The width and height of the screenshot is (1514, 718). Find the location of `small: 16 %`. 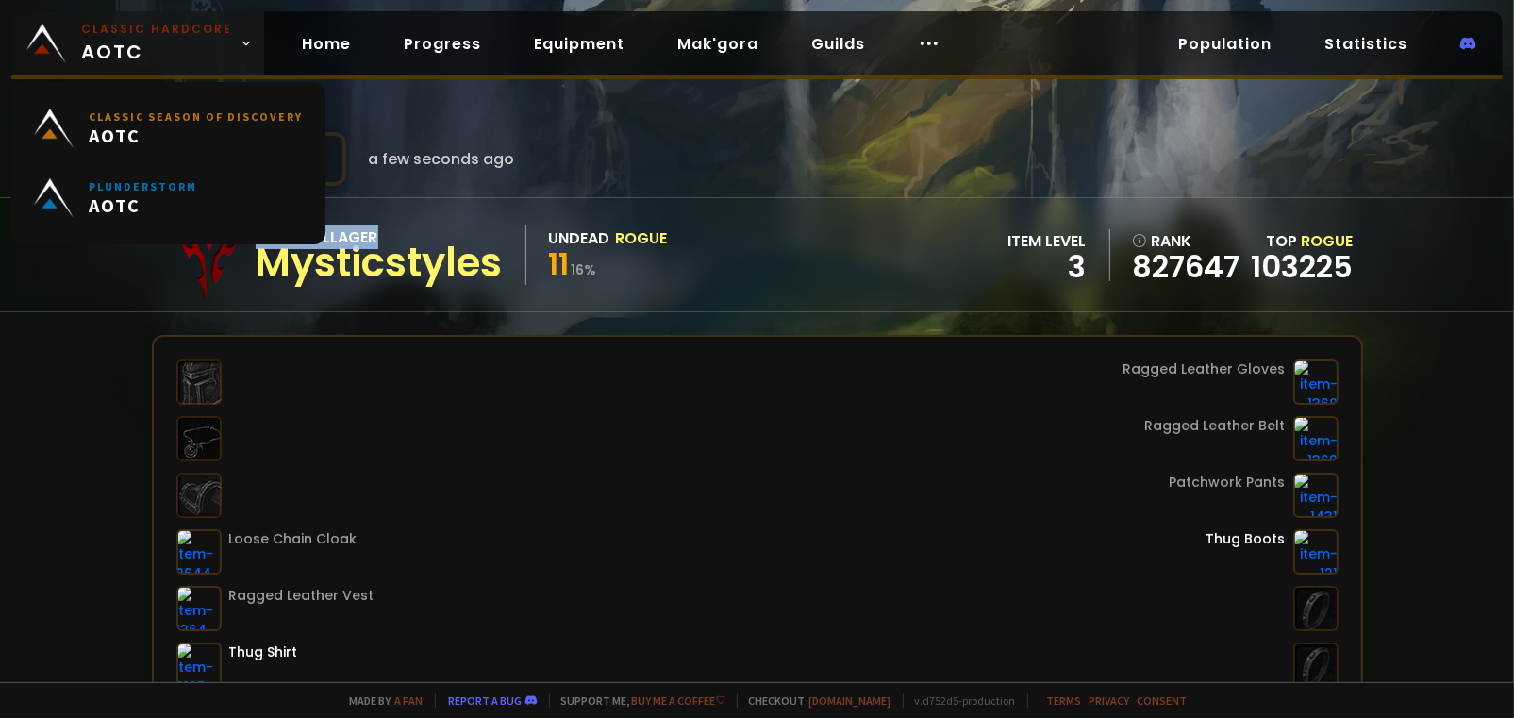

small: 16 % is located at coordinates (584, 270).